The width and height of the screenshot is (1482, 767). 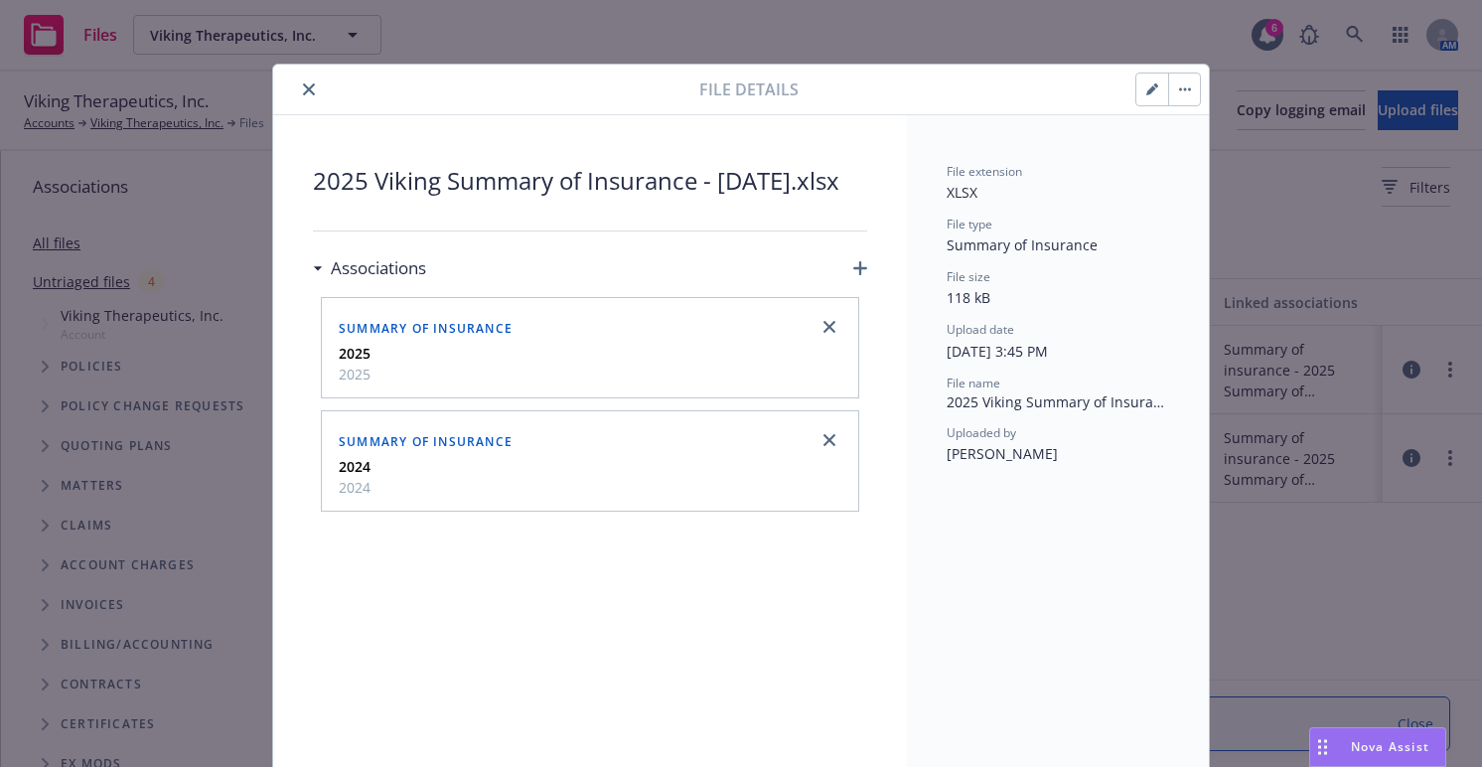 I want to click on span: 2024, so click(x=355, y=487).